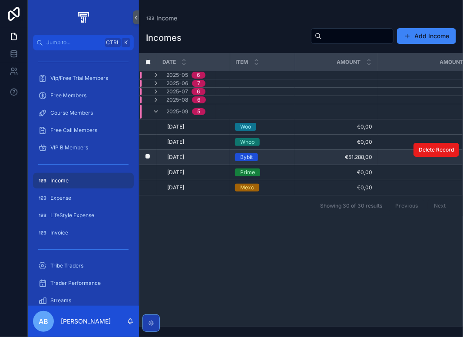 The height and width of the screenshot is (337, 463). I want to click on a: €51.288,00, so click(336, 157).